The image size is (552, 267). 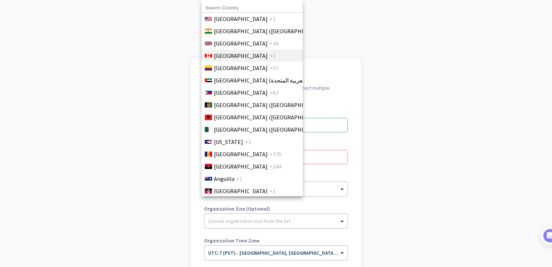 I want to click on span: +44, so click(x=274, y=43).